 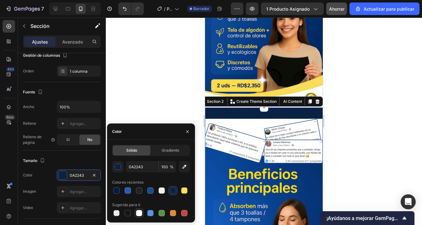 I want to click on font: Imagen, so click(x=30, y=191).